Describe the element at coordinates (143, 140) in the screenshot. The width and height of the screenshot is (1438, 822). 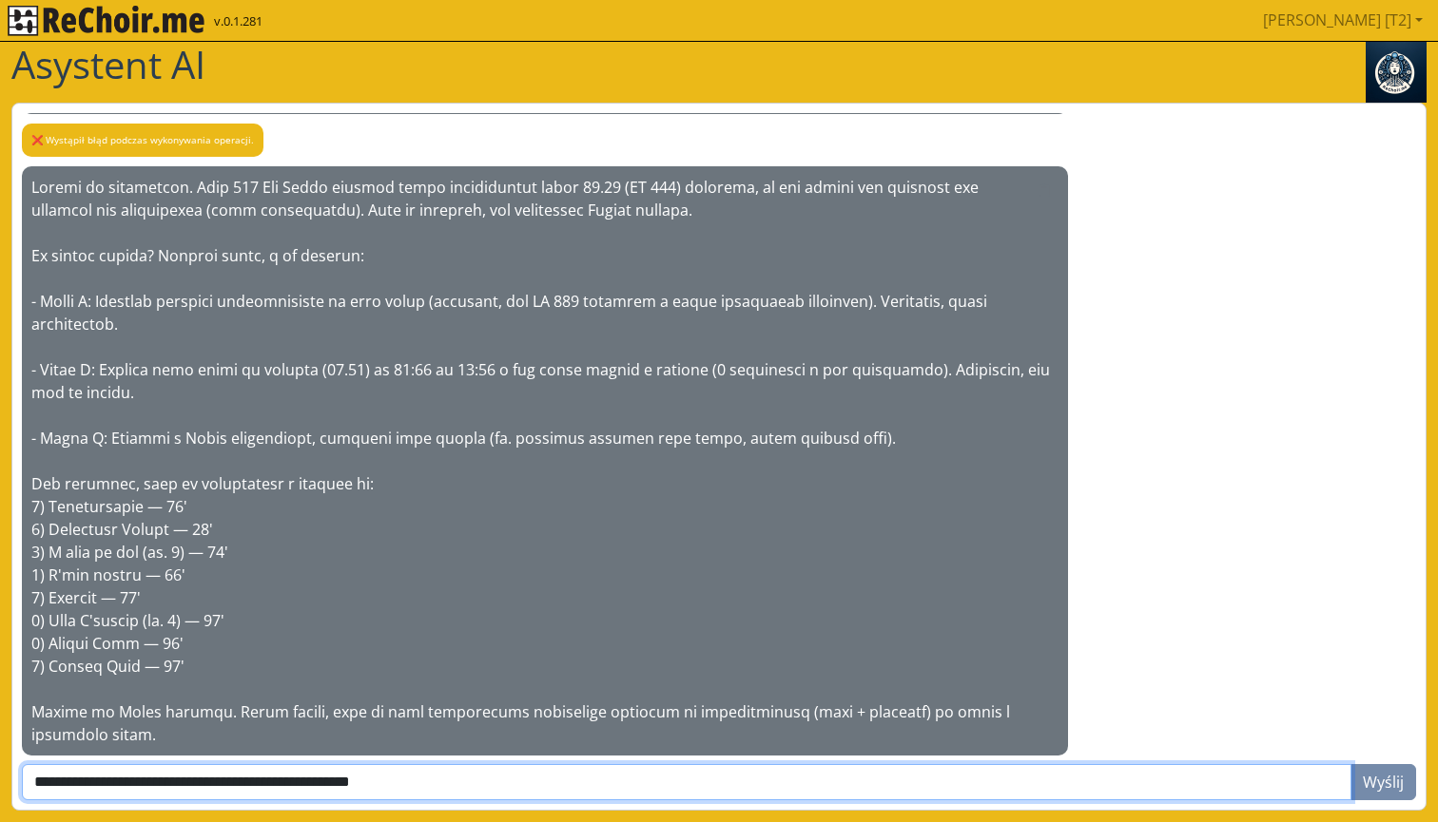
I see `div: ❌ Wystąpił błąd podczas wykonywania operacji.` at that location.